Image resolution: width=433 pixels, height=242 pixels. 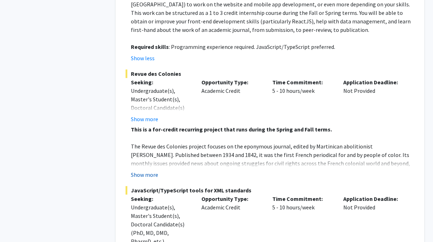 I want to click on div: Undergraduate(s), Master's Student(s), Doctoral Candidate(s) (PhD, MD, DMD, PharmD, etc.), so click(x=161, y=108).